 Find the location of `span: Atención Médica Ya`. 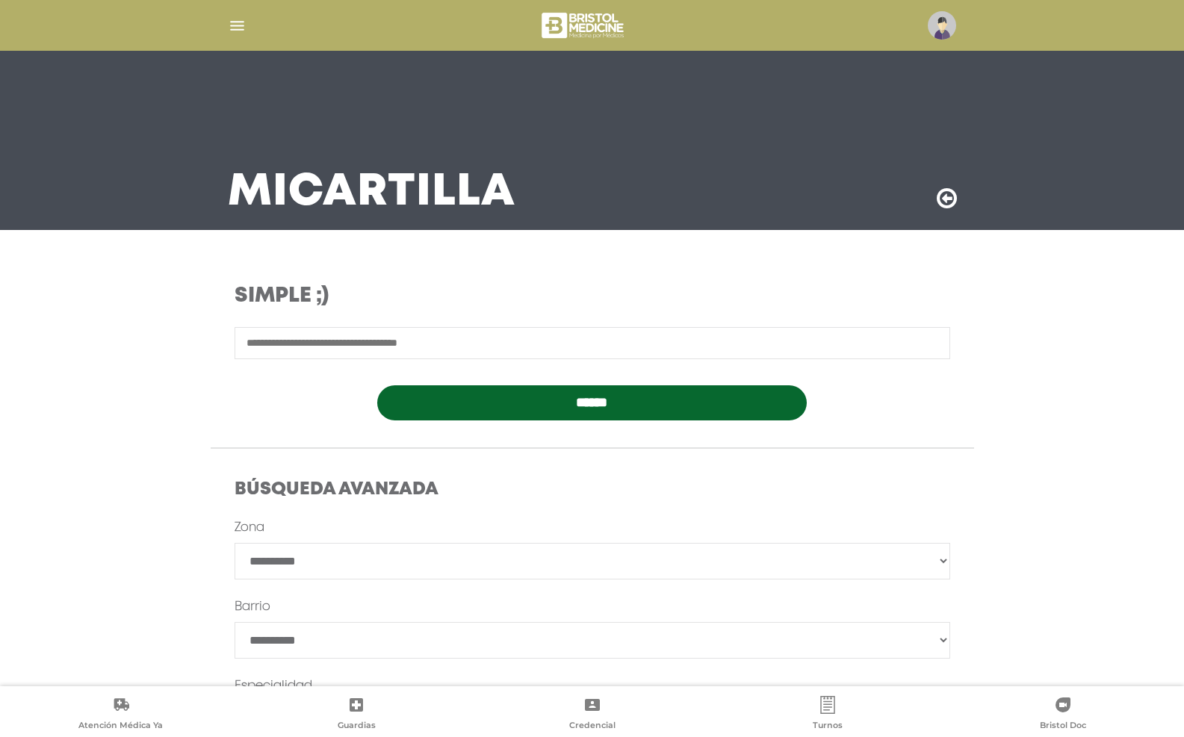

span: Atención Médica Ya is located at coordinates (120, 727).